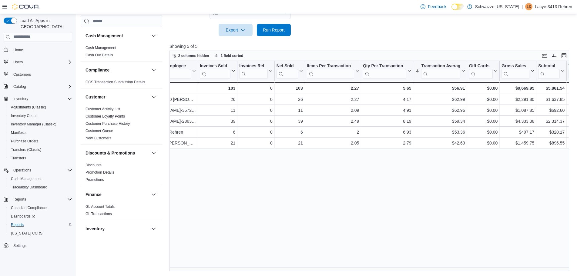 This screenshot has width=577, height=276. What do you see at coordinates (40, 179) in the screenshot?
I see `span: Cash Management` at bounding box center [40, 179].